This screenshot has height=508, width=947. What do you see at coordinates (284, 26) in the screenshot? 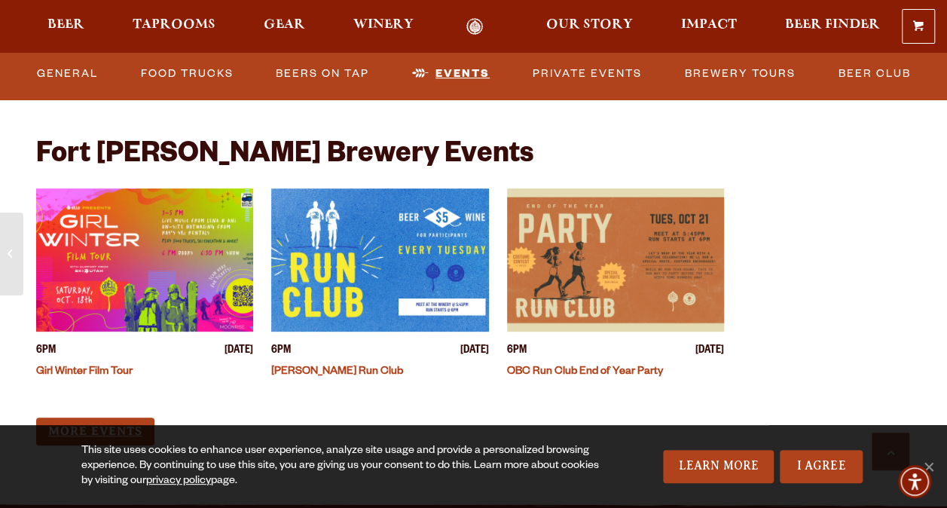
I see `a: Gear` at bounding box center [284, 26].